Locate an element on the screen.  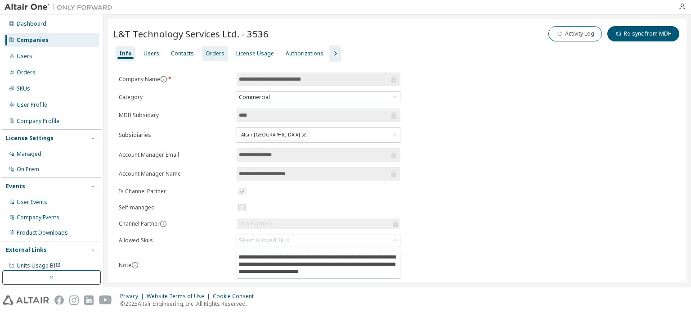
label: Account Manager Name is located at coordinates (175, 174).